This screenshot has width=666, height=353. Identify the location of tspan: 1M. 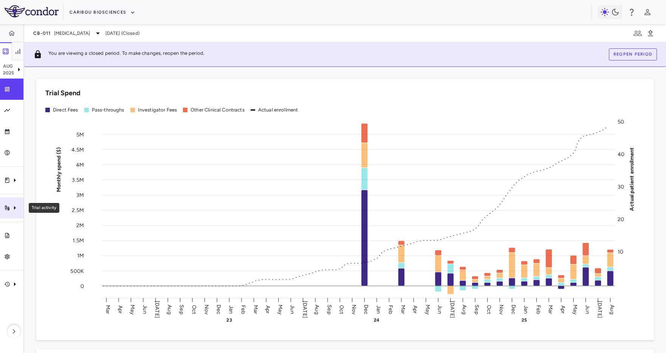
(81, 256).